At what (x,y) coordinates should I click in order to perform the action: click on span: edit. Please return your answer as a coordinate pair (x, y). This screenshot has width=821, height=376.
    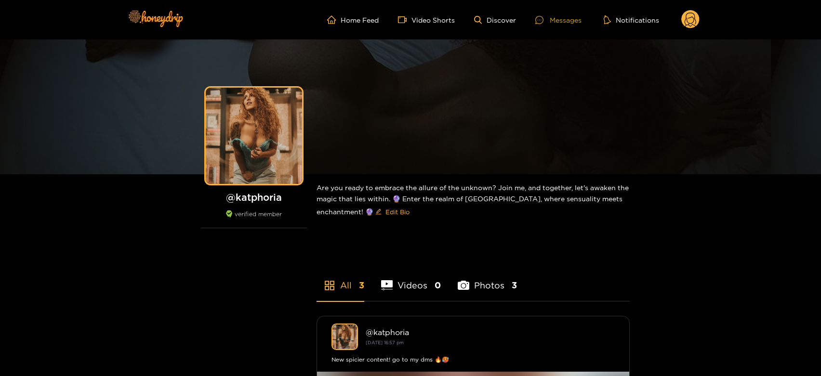
    Looking at the image, I should click on (378, 212).